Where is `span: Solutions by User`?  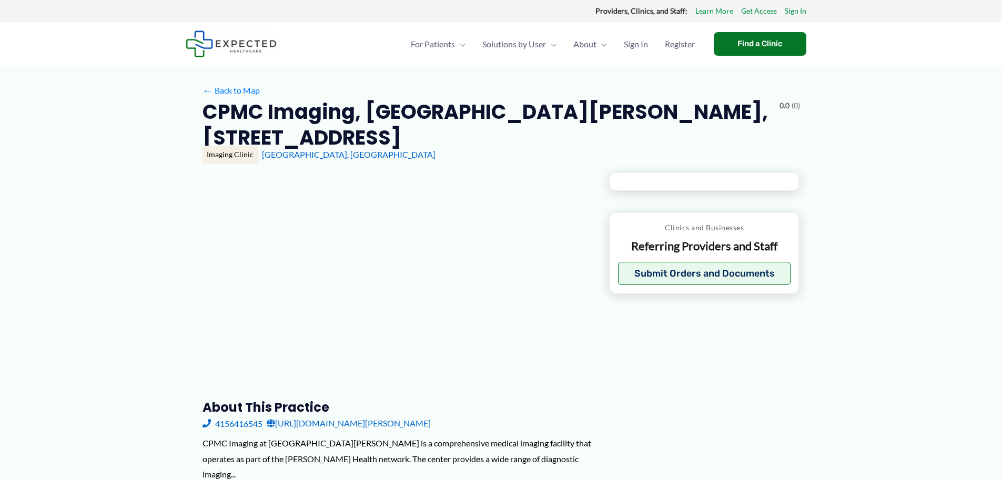
span: Solutions by User is located at coordinates (514, 44).